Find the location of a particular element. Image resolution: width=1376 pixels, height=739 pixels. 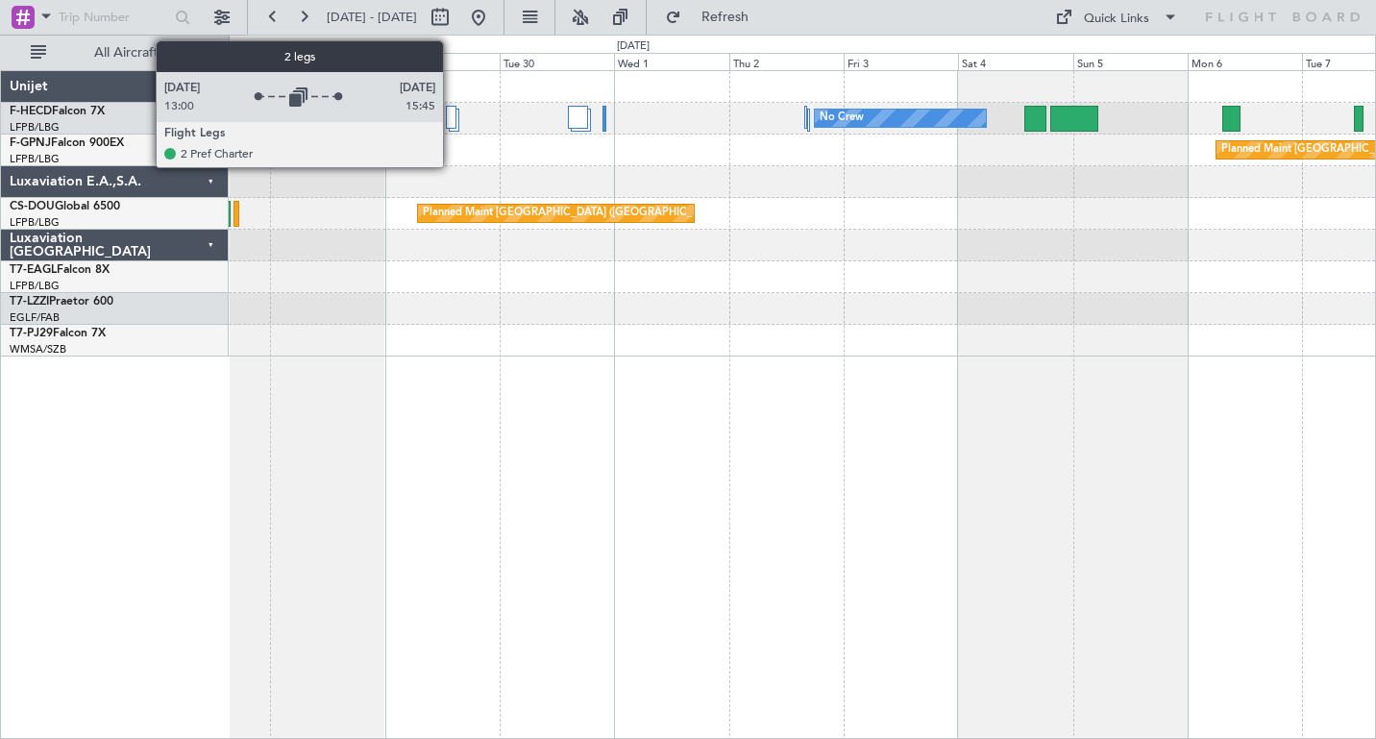

div: Fri 3 is located at coordinates (900, 61).